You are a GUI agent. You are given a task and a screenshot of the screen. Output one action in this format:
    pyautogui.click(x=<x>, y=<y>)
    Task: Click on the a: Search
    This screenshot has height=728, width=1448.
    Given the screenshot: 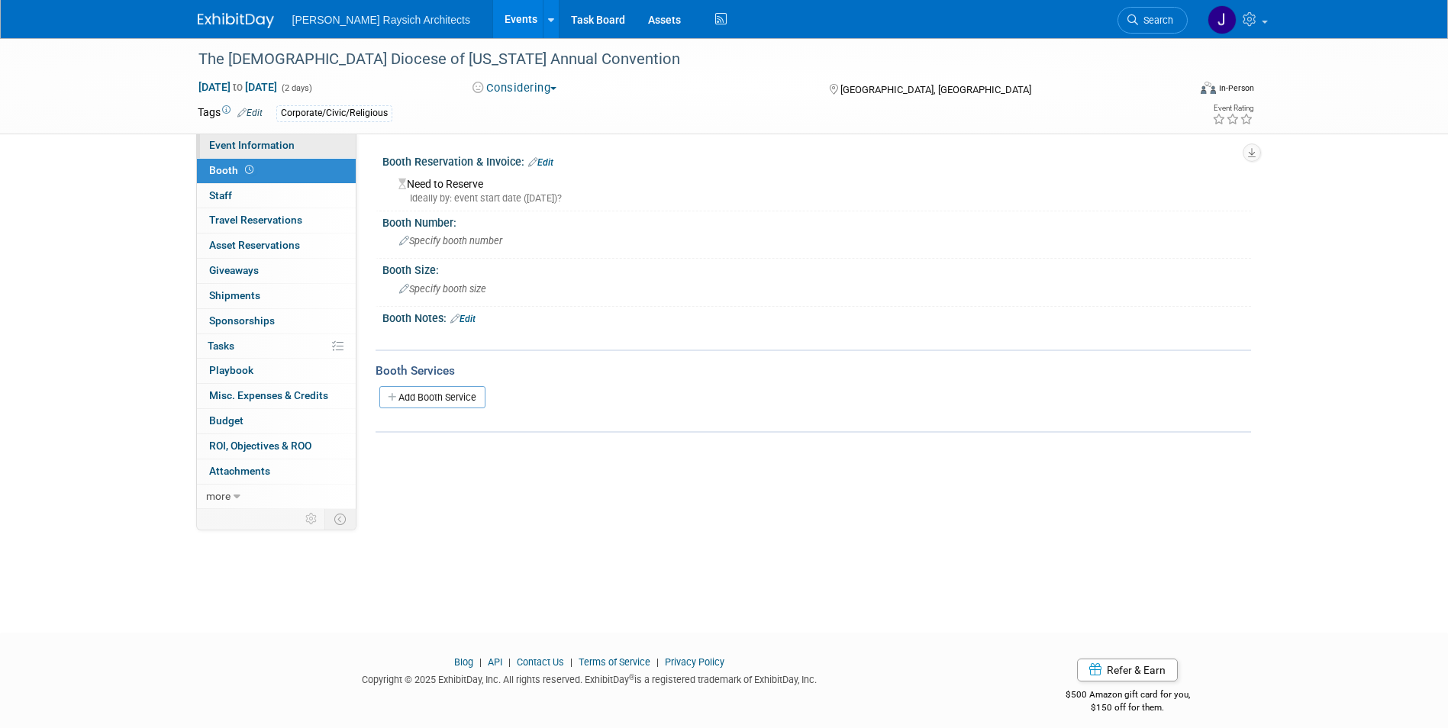 What is the action you would take?
    pyautogui.click(x=1152, y=20)
    